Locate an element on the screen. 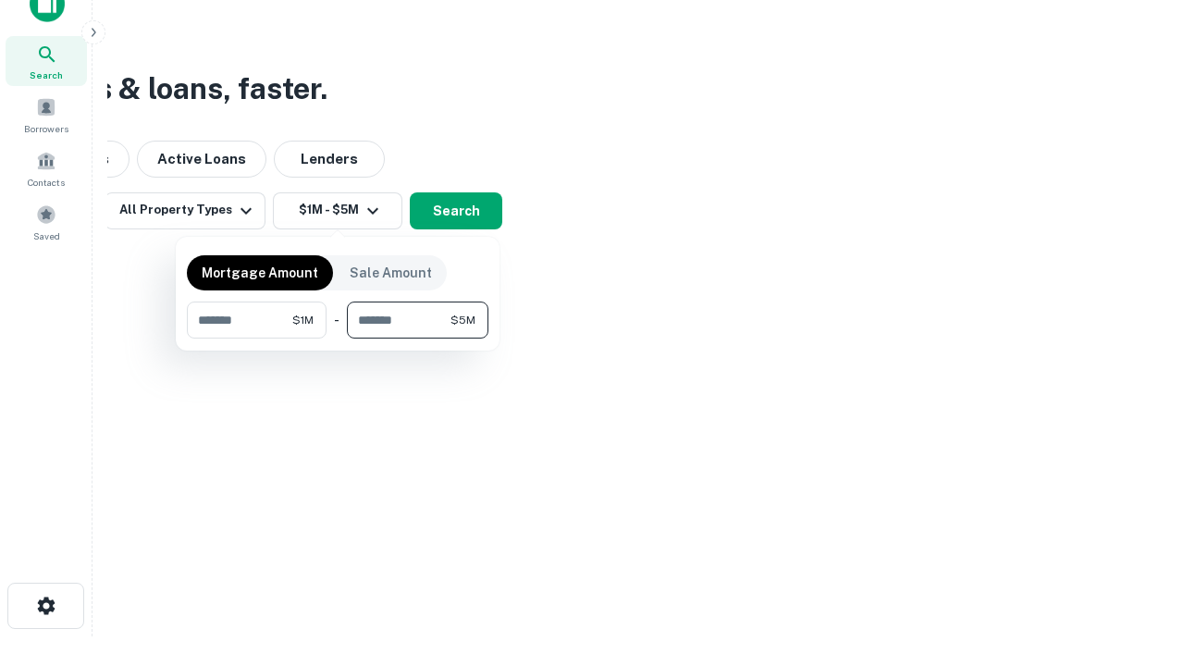 The width and height of the screenshot is (1184, 666). span: $1M is located at coordinates (302, 320).